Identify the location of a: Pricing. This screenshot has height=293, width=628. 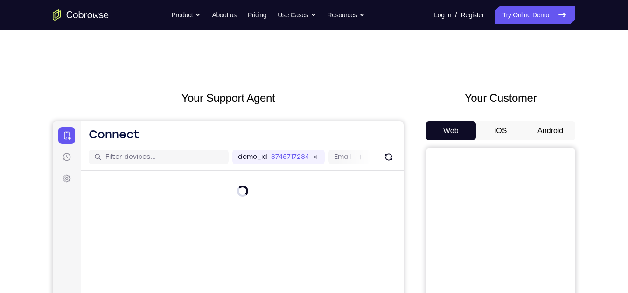
(257, 15).